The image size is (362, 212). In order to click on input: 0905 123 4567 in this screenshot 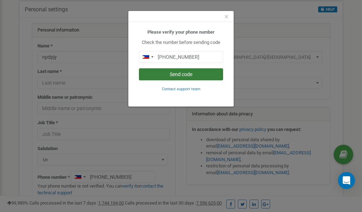, I will do `click(181, 57)`.